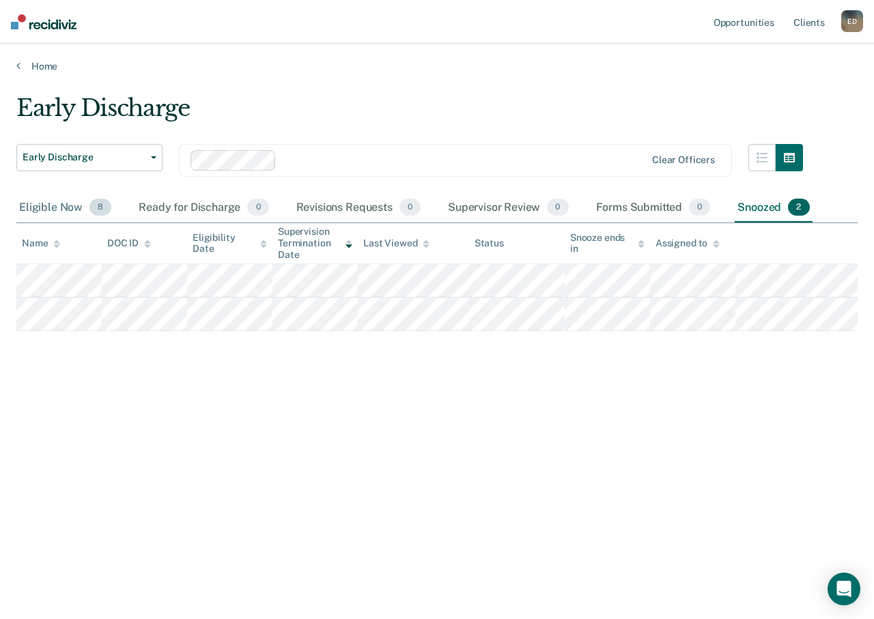  Describe the element at coordinates (773, 208) in the screenshot. I see `div: Snoozed2` at that location.